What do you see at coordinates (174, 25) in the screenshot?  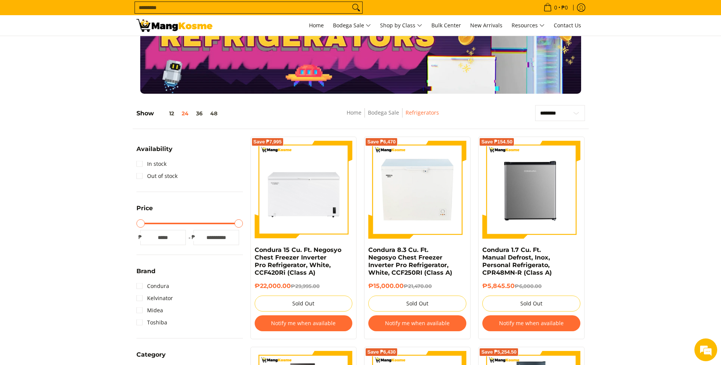 I see `img: Bodega Sale Refrigerator l Mang Kosme: Home Appliances Warehouse Sale | Page 3` at bounding box center [174, 25].